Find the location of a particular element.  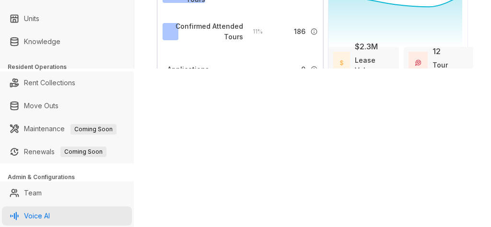

li: Units is located at coordinates (67, 19).